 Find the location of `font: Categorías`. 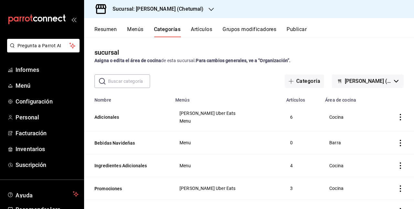

font: Categorías is located at coordinates (167, 29).